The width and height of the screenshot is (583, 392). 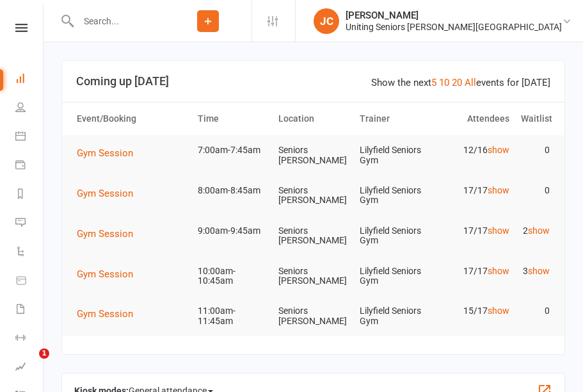 I want to click on th: Attendees, so click(x=475, y=118).